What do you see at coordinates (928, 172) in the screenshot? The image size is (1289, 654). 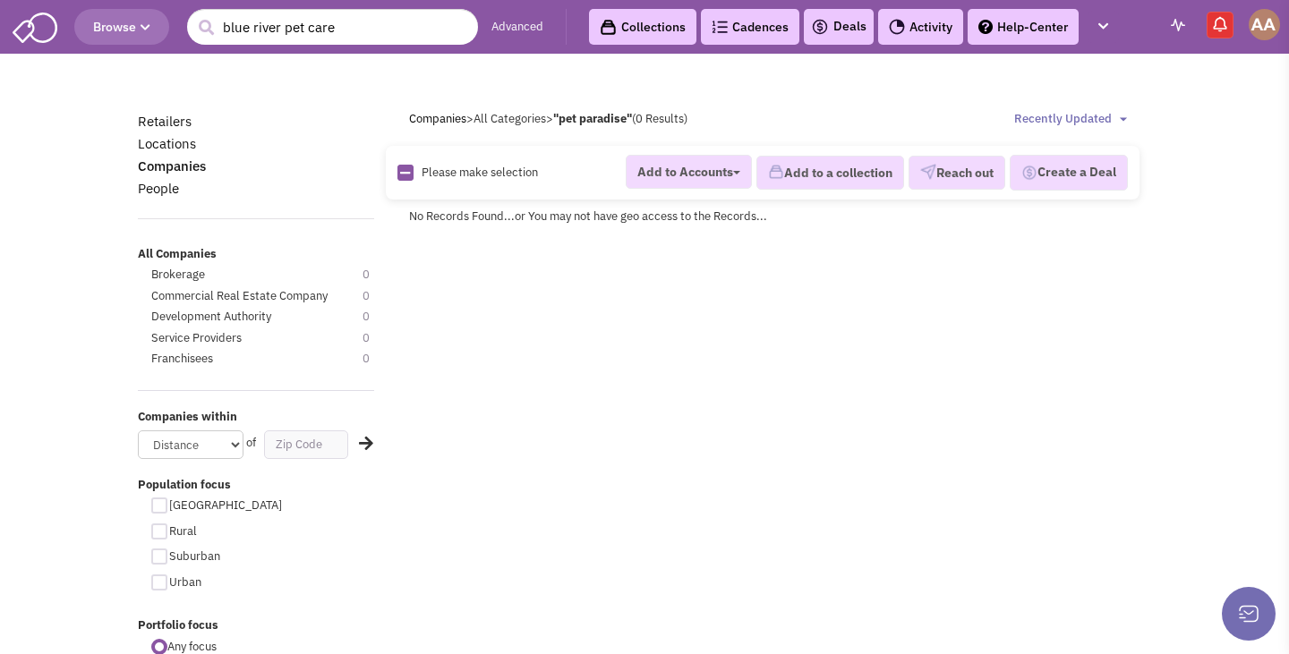 I see `img: VectorPaper_Plane.png` at bounding box center [928, 172].